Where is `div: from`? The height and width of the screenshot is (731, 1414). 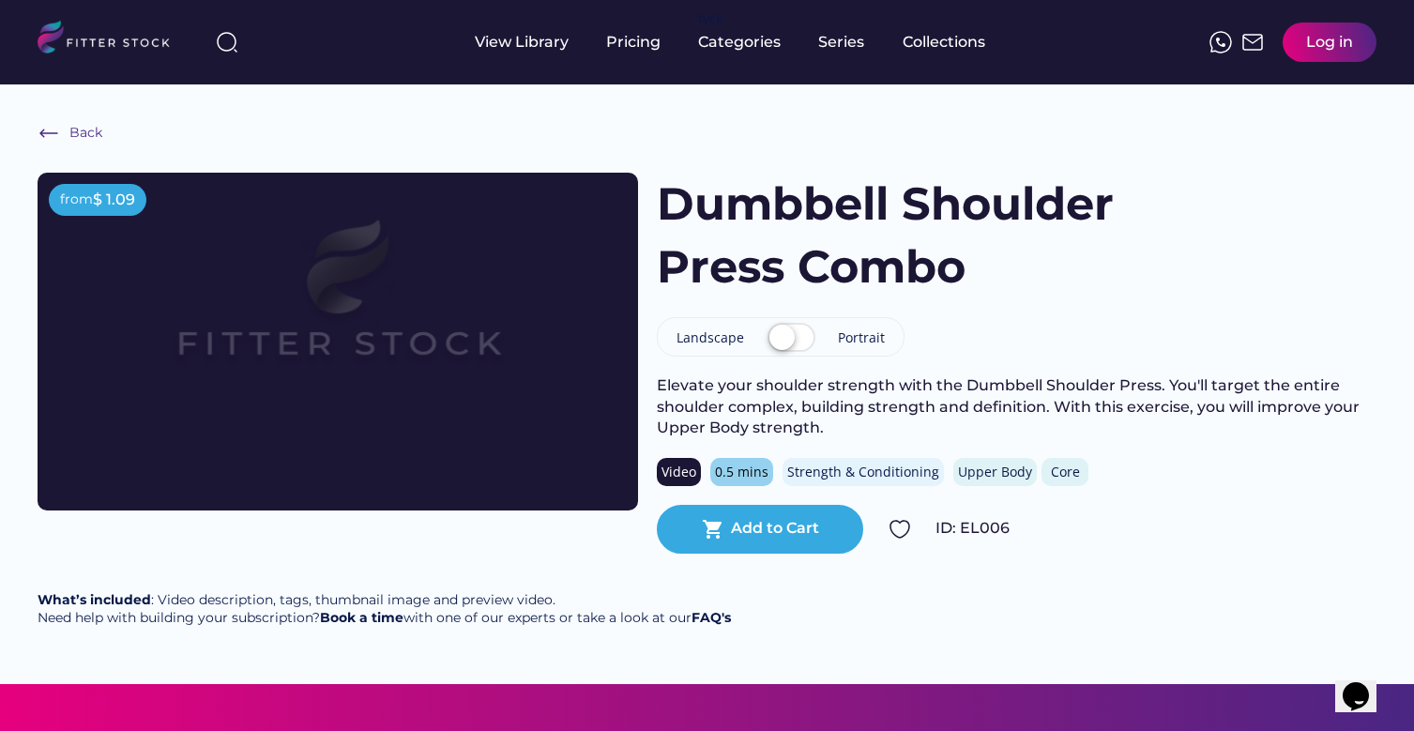
div: from is located at coordinates (76, 200).